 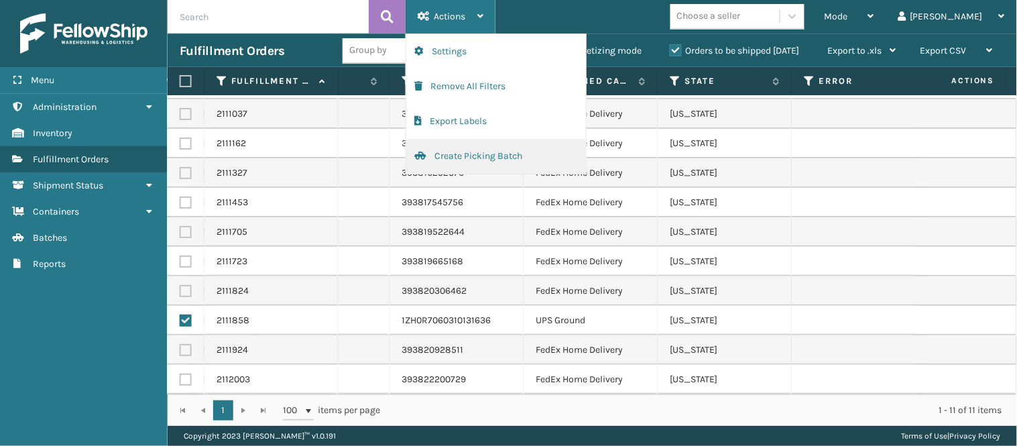 What do you see at coordinates (233, 321) in the screenshot?
I see `a: 2111858` at bounding box center [233, 321].